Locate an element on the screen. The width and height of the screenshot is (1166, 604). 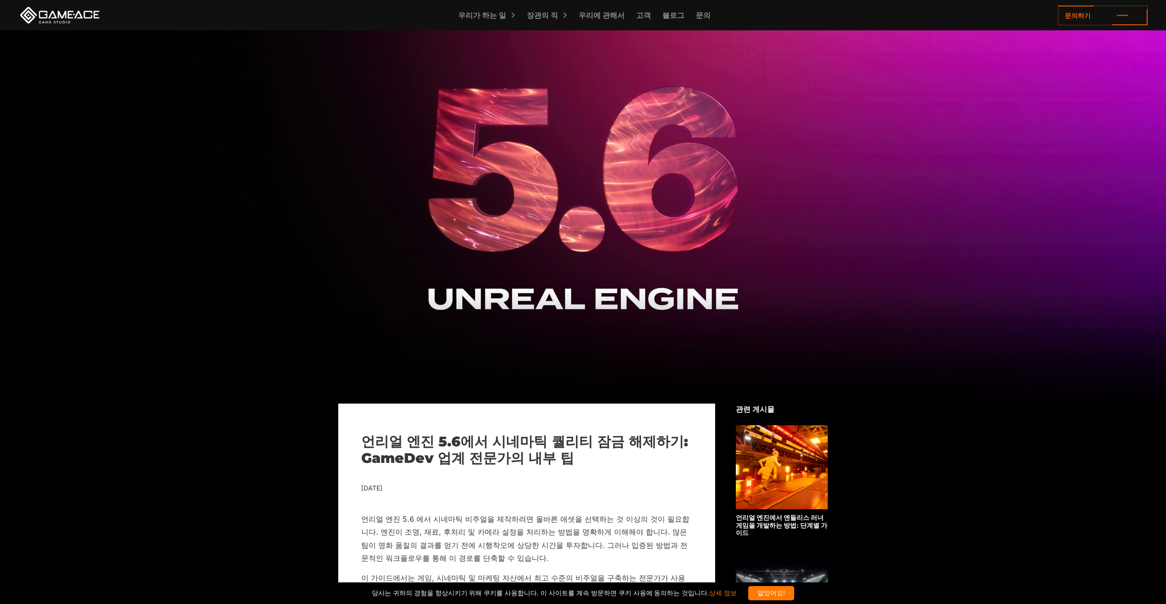
div: 관련 게시물 is located at coordinates (782, 409).